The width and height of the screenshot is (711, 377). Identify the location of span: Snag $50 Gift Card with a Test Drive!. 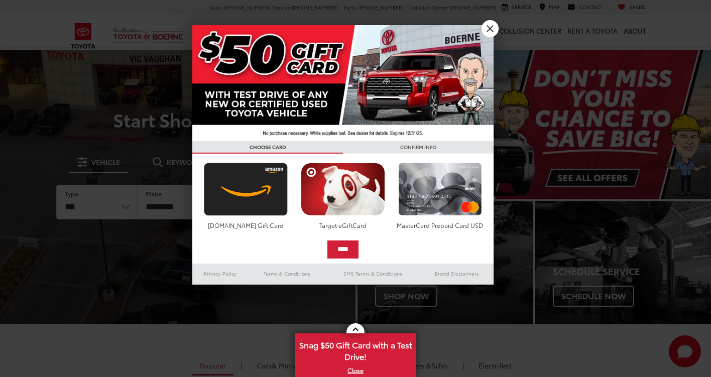
(356, 350).